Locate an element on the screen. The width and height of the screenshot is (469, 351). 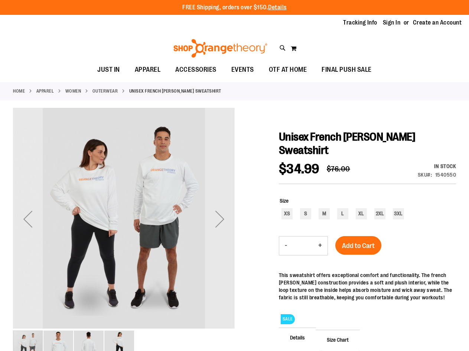
span: Add to Cart is located at coordinates (359, 246).